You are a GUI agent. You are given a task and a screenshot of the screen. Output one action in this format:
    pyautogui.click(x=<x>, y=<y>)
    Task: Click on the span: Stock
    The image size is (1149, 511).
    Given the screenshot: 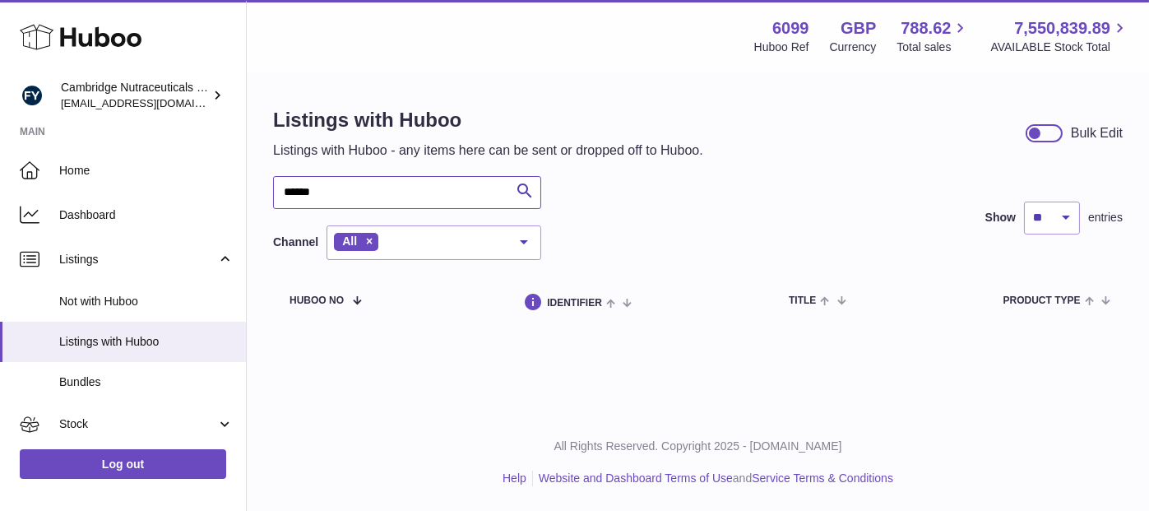 What is the action you would take?
    pyautogui.click(x=137, y=424)
    